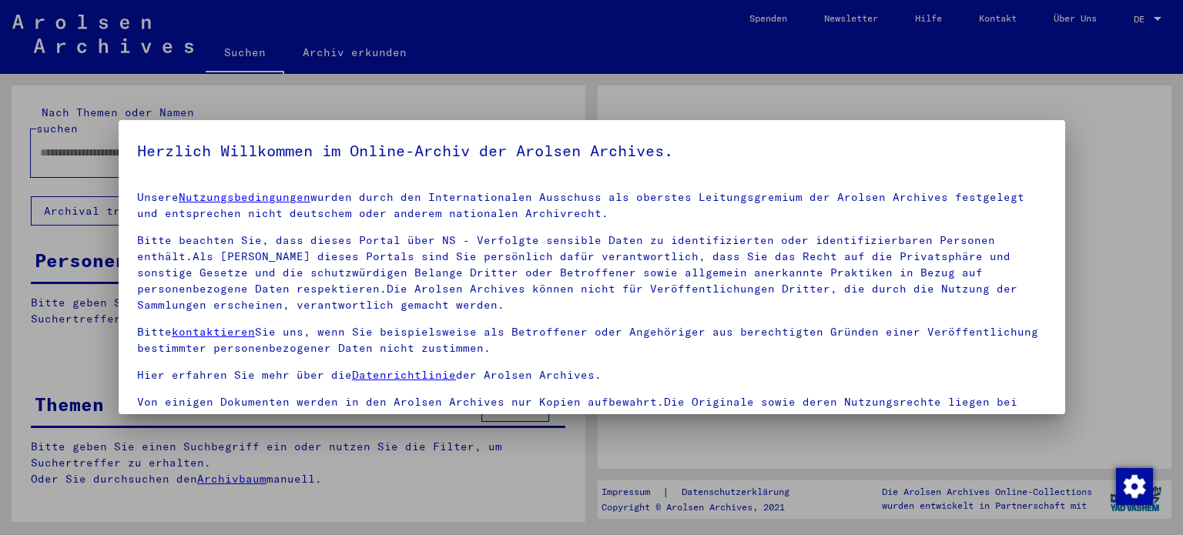  Describe the element at coordinates (592, 206) in the screenshot. I see `p: Unsere wurden durch den Internationalen Ausschuss als oberstes Leitungsgremium der Arolsen Archiv...` at that location.